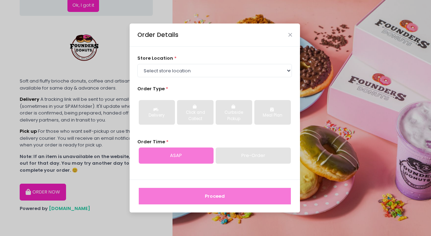 The width and height of the screenshot is (431, 236). Describe the element at coordinates (151, 142) in the screenshot. I see `span: Order Time` at that location.